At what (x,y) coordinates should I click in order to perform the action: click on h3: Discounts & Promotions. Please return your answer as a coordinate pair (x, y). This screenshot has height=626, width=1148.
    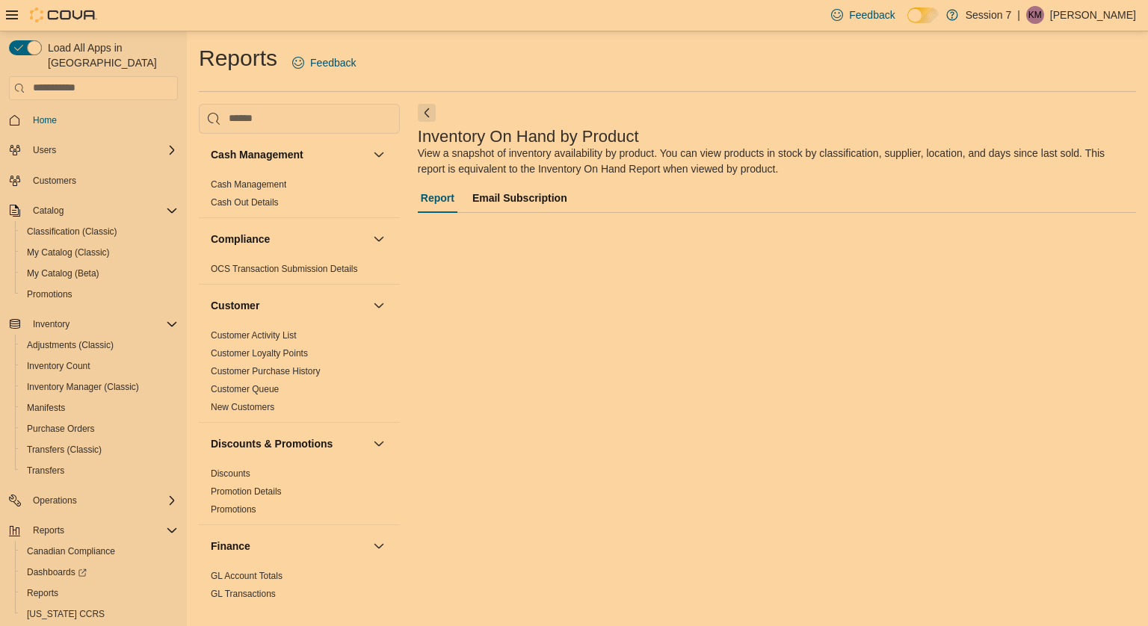
    Looking at the image, I should click on (271, 444).